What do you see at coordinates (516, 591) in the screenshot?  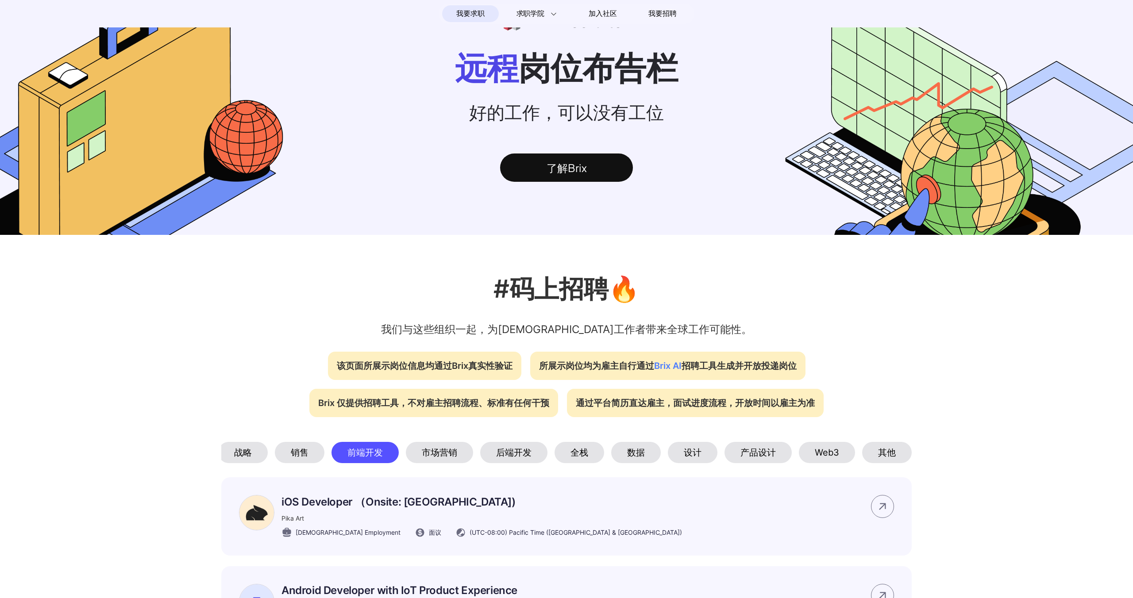 I see `p: Android Developer with IoT Product Experience` at bounding box center [516, 591].